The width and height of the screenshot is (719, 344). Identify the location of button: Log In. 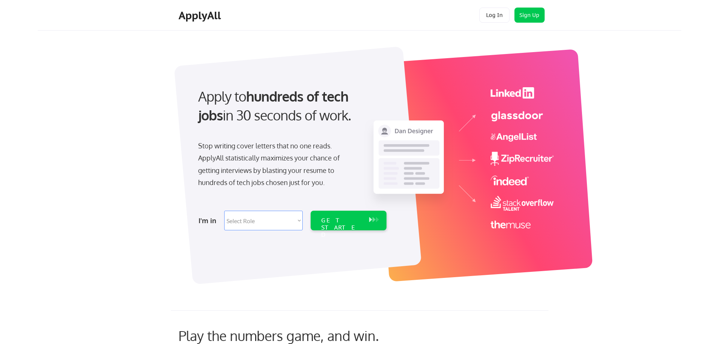
(495, 15).